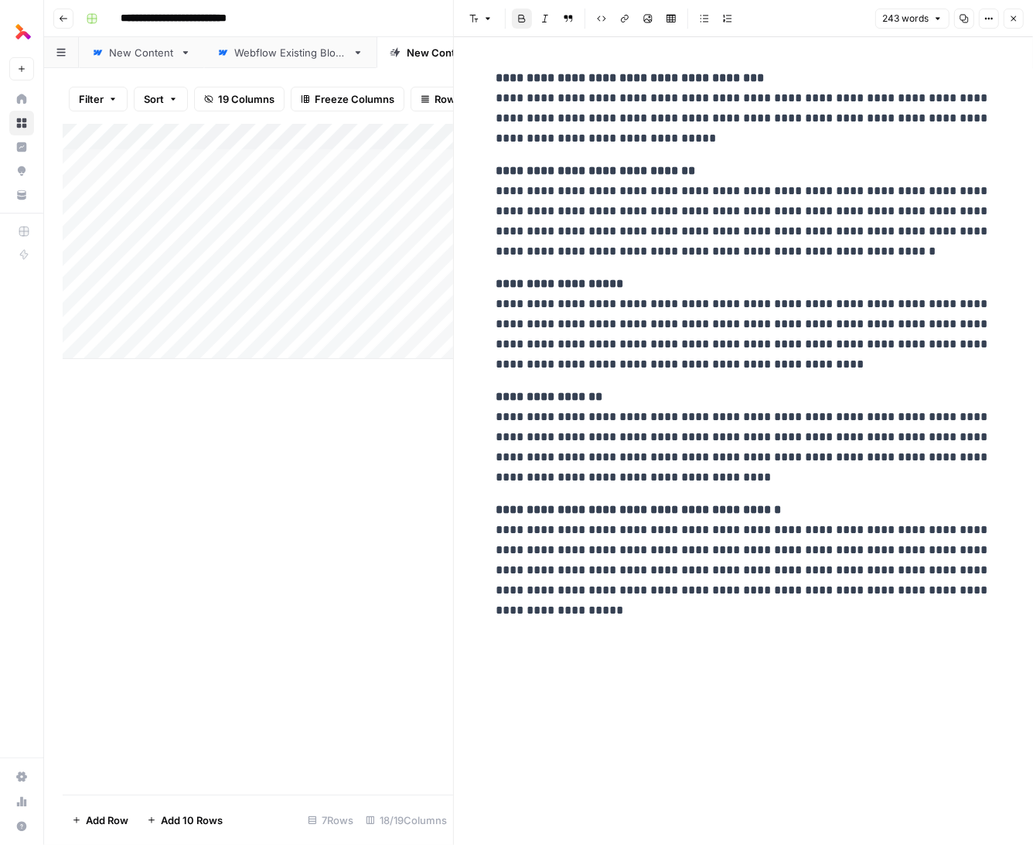 This screenshot has height=845, width=1033. What do you see at coordinates (142, 53) in the screenshot?
I see `a: New Content` at bounding box center [142, 53].